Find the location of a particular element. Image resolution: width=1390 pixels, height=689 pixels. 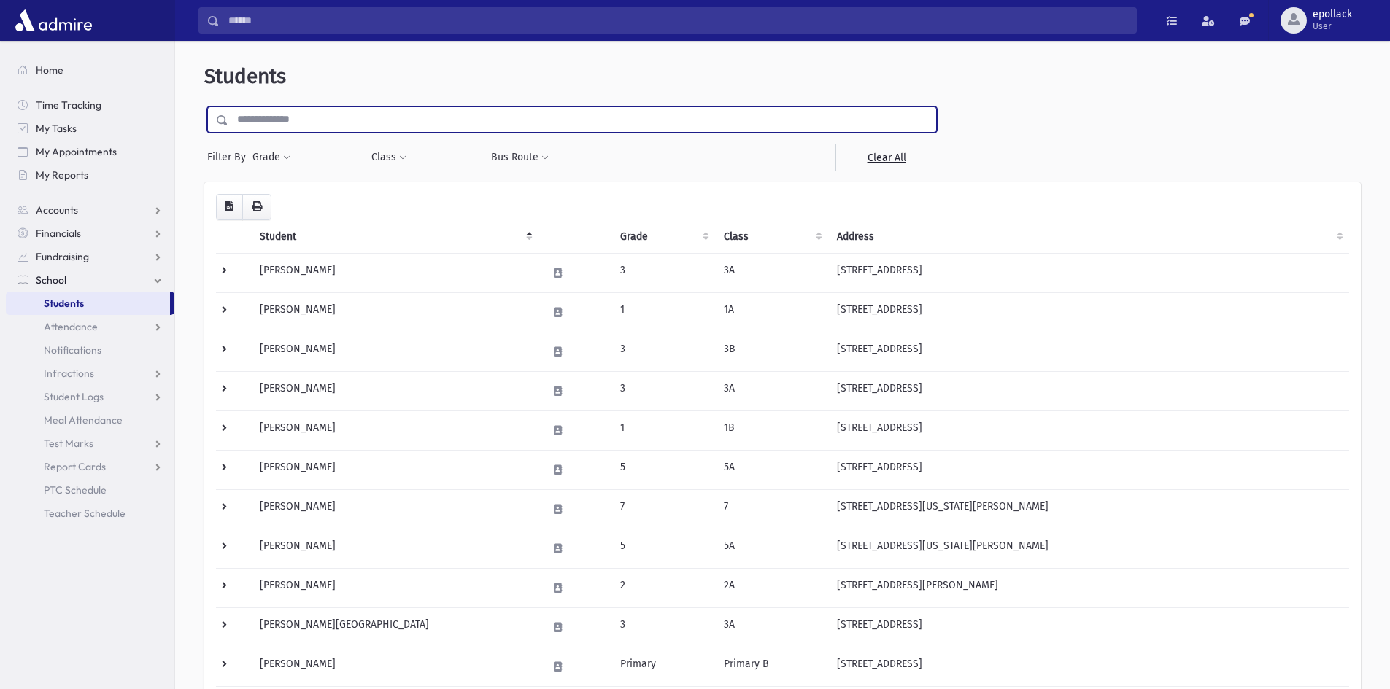

span: My Reports is located at coordinates (62, 175).